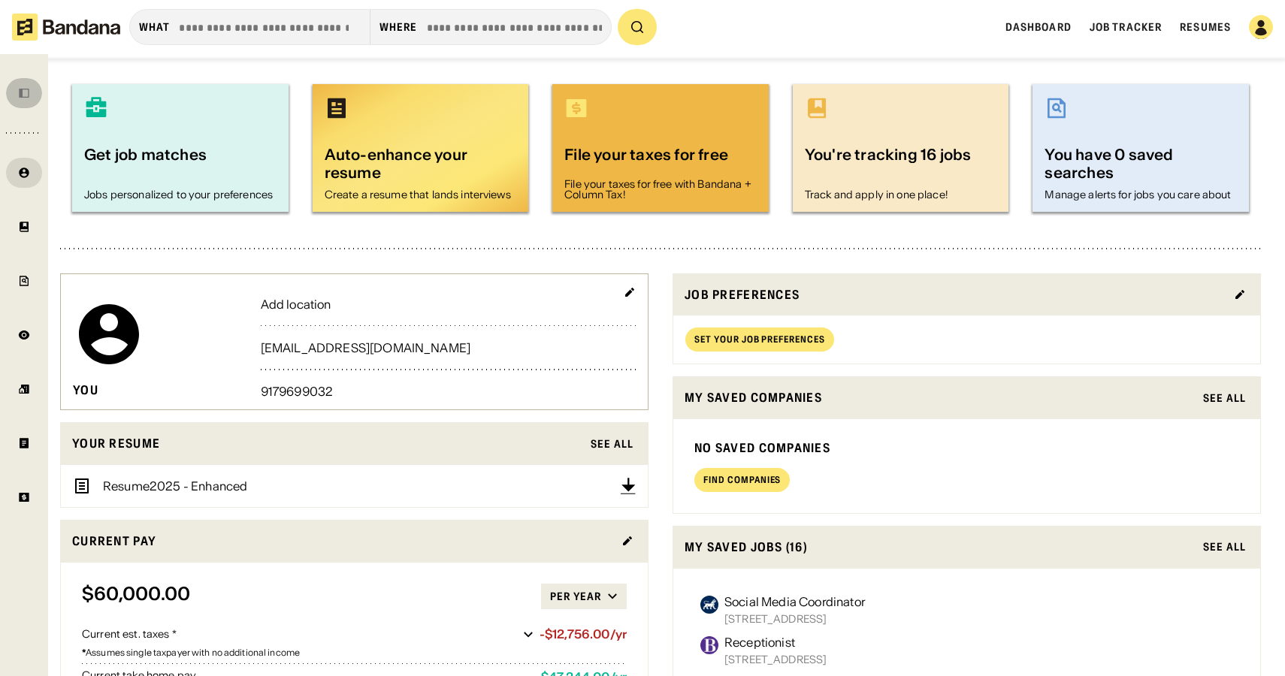  I want to click on span: Job Tracker, so click(1126, 27).